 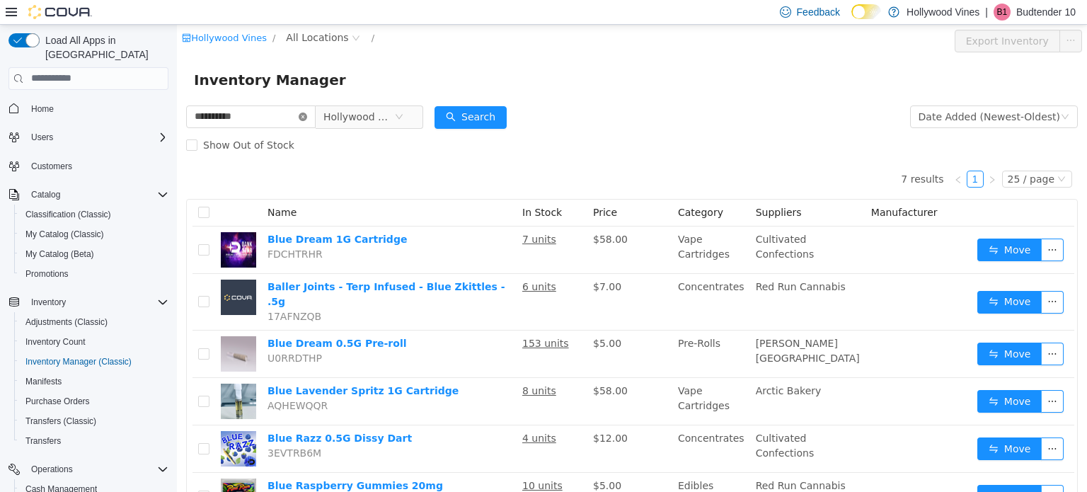 What do you see at coordinates (852, 19) in the screenshot?
I see `span: Dark Mode` at bounding box center [852, 19].